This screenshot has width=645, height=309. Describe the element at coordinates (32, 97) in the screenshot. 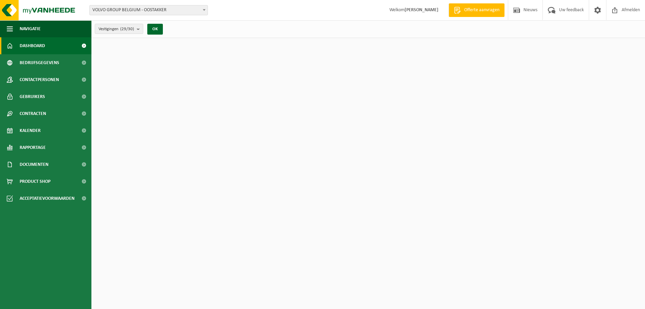

I see `span: Gebruikers` at that location.